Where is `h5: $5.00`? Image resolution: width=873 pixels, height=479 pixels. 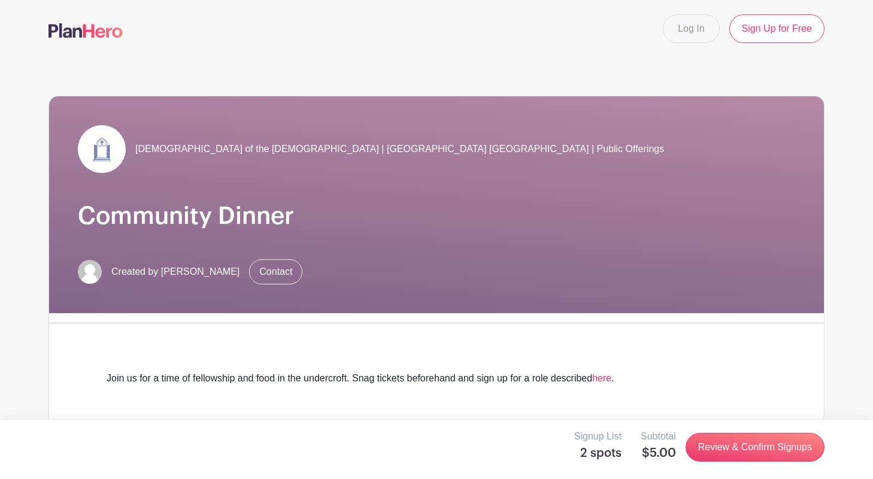 h5: $5.00 is located at coordinates (658, 453).